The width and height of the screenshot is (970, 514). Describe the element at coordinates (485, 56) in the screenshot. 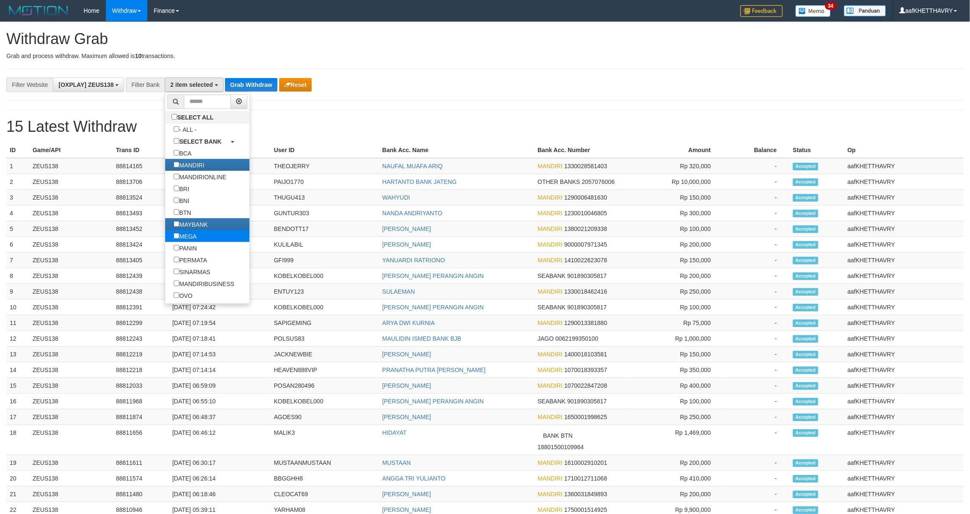

I see `p: Grab and process withdraw. Maximum allowed is transactions.` at that location.